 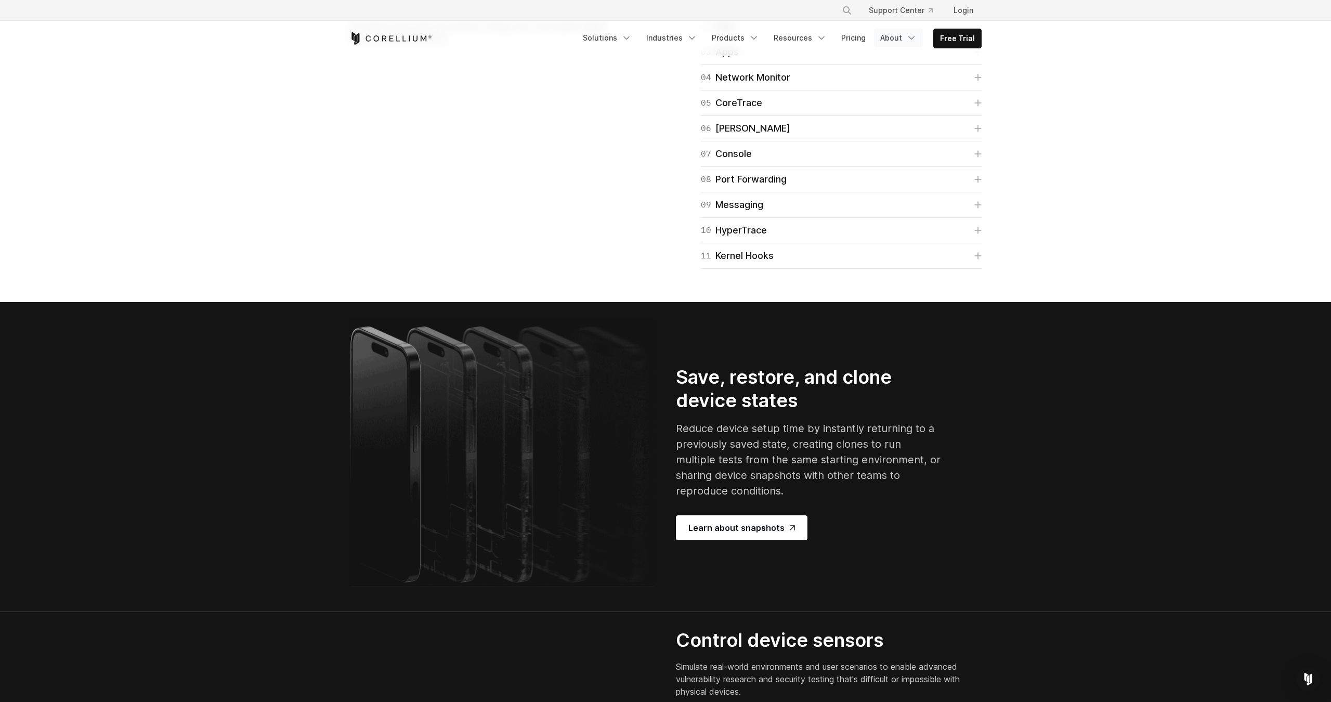 I want to click on img: A lineup of five iPhone models becoming more gradient, so click(x=502, y=452).